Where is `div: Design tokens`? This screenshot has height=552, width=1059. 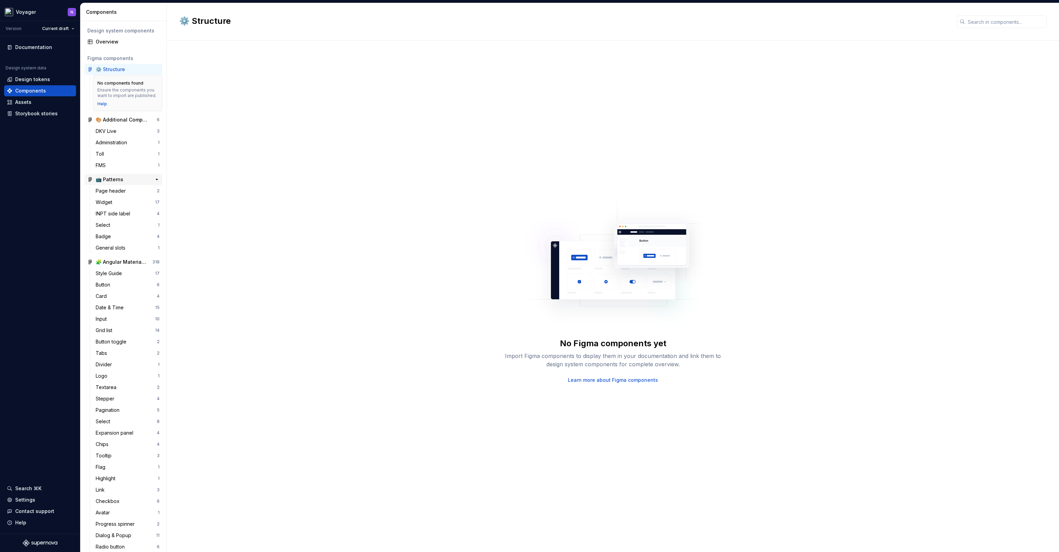 div: Design tokens is located at coordinates (32, 79).